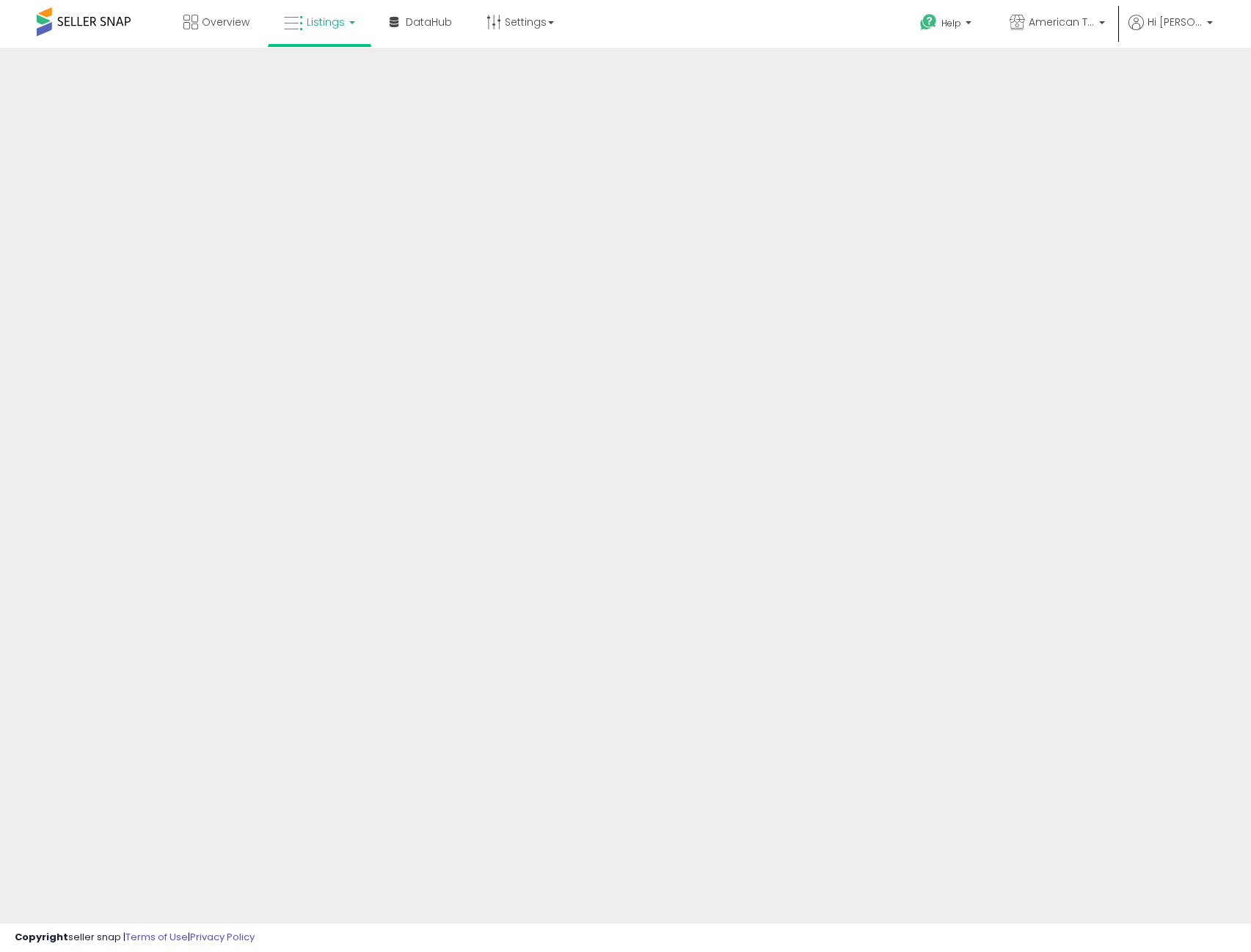 The height and width of the screenshot is (952, 1251). What do you see at coordinates (1061, 22) in the screenshot?
I see `span: American Telecom Headquarters` at bounding box center [1061, 22].